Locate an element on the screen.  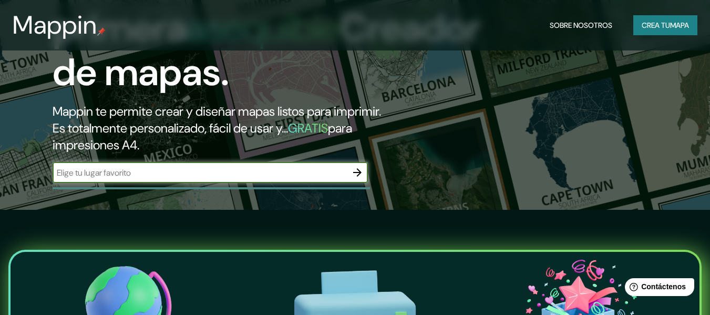
font: mapa is located at coordinates (680, 25).